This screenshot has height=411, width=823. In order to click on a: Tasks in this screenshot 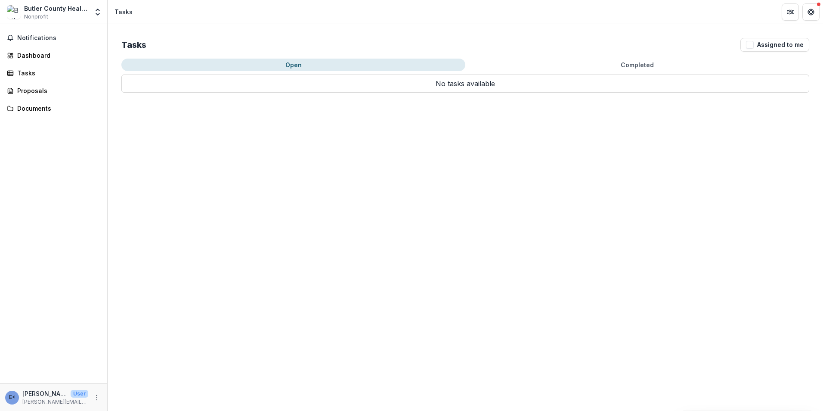, I will do `click(53, 73)`.